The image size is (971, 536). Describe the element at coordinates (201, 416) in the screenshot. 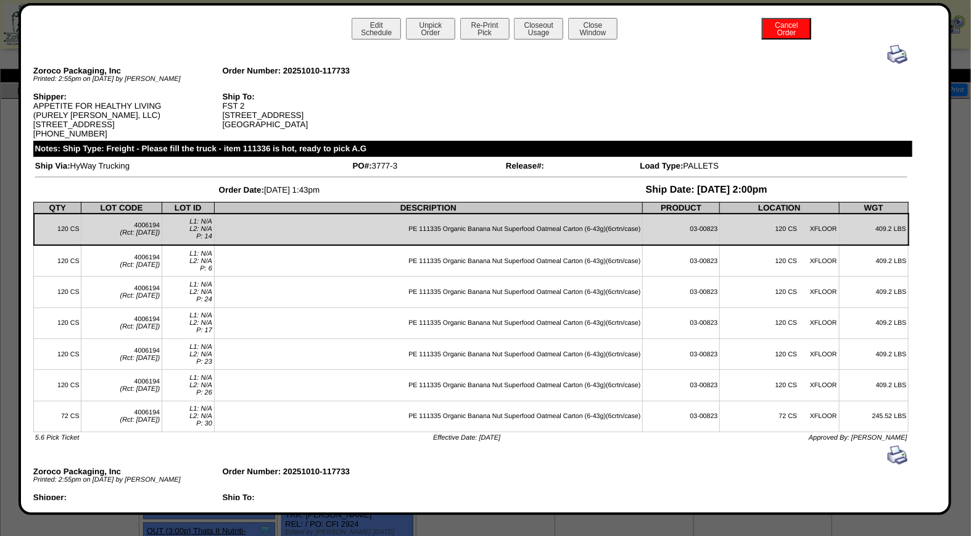

I see `span: L1: N/A L2: N/A P: 30` at that location.